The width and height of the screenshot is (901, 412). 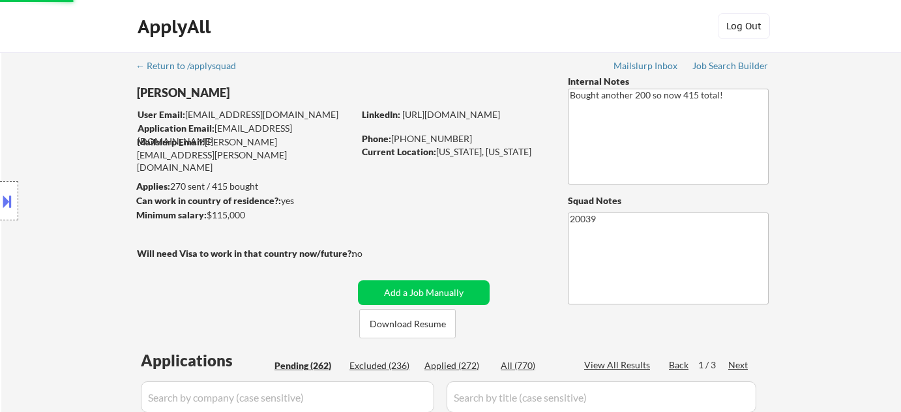 I want to click on div: Excluded (236), so click(x=382, y=366).